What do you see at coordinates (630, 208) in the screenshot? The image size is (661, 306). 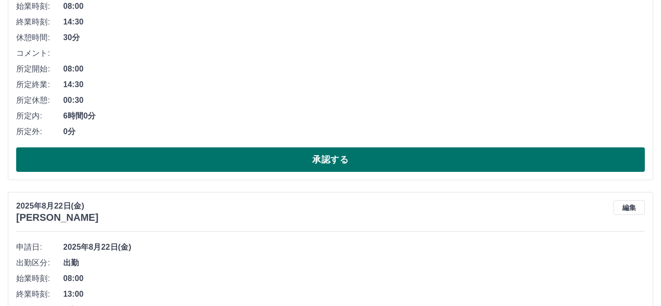 I see `button: 編集` at bounding box center [630, 208].